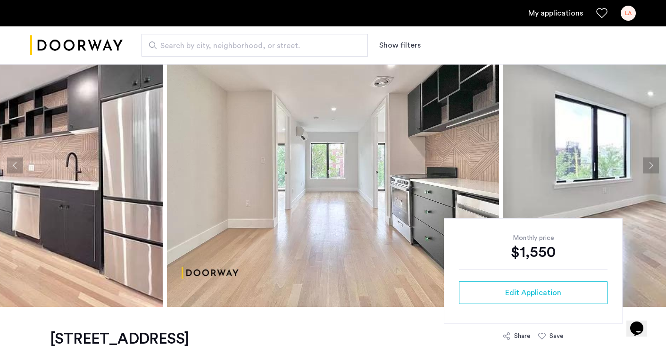 The image size is (666, 346). I want to click on button: Show or hide filters, so click(400, 45).